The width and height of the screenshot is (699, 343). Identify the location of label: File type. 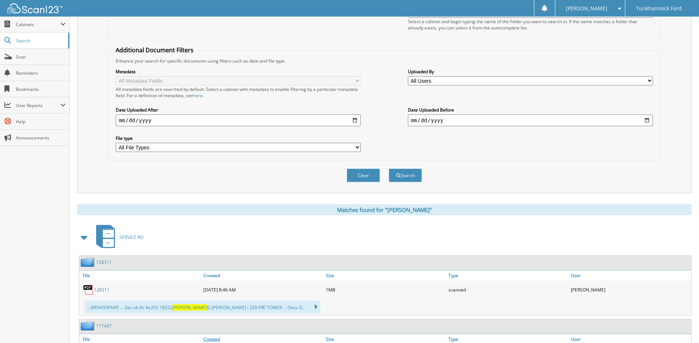
(238, 138).